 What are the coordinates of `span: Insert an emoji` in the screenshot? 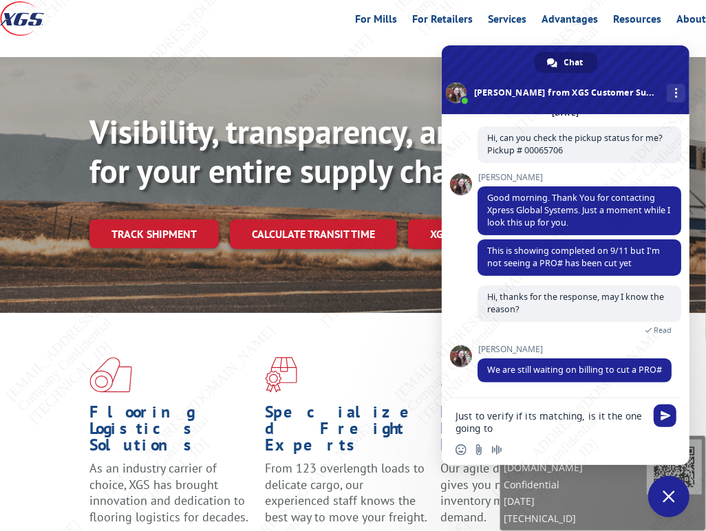 It's located at (461, 450).